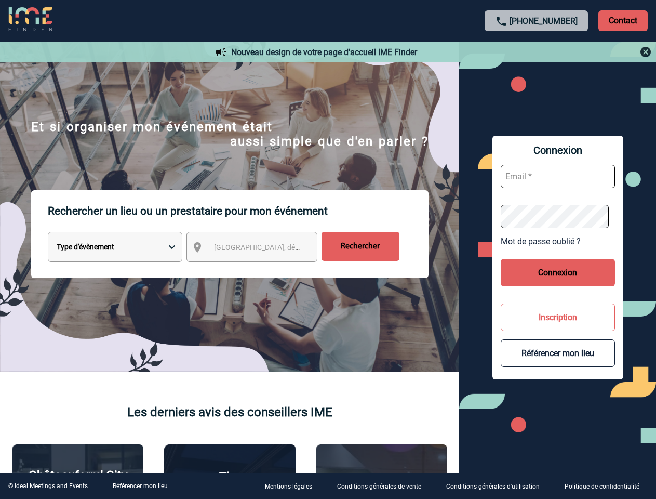 This screenshot has height=499, width=656. I want to click on a: Référencer mon lieu, so click(140, 486).